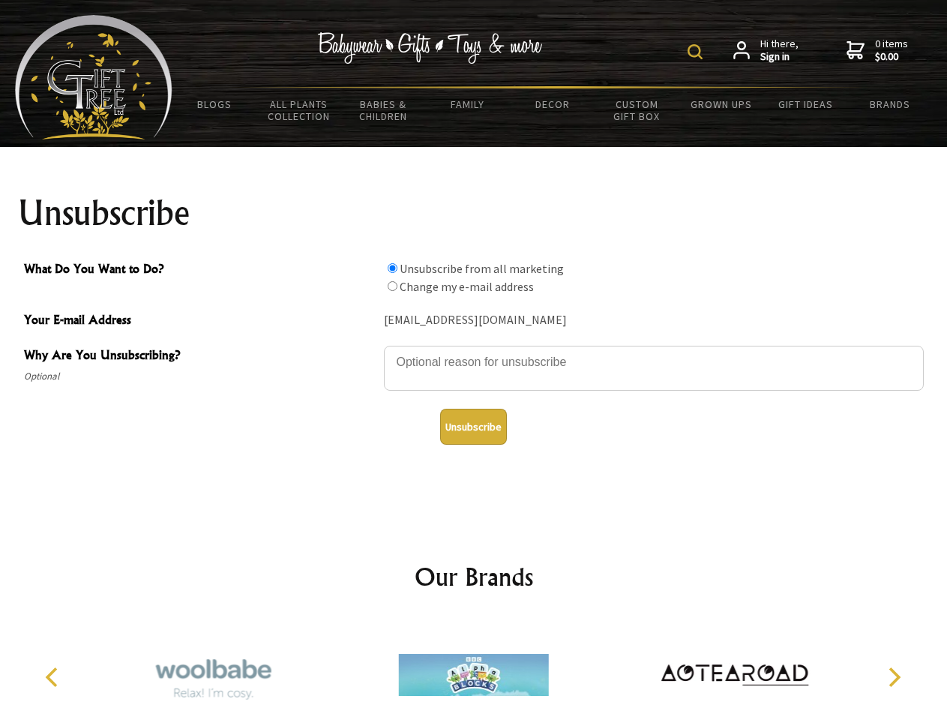  I want to click on a: All Plants Collection, so click(299, 110).